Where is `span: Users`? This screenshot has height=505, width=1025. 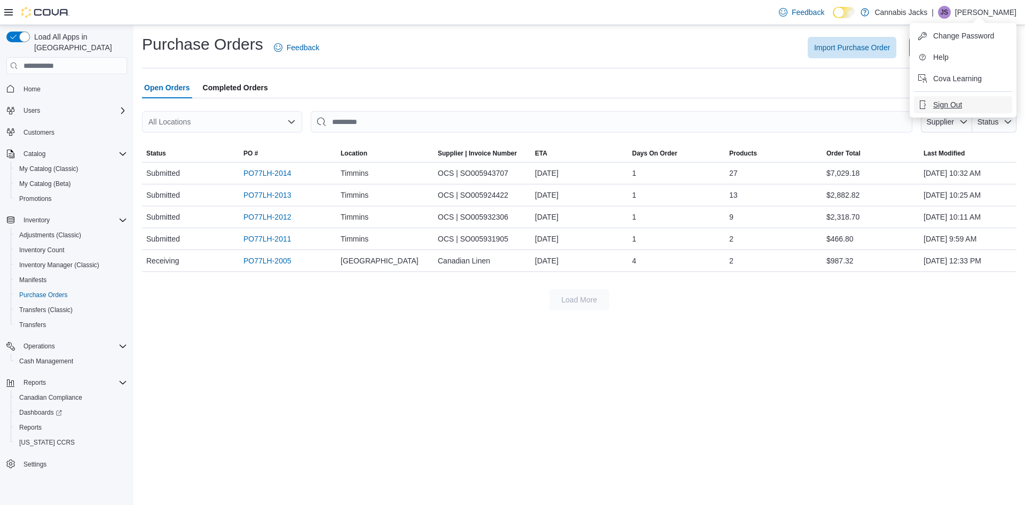
span: Users is located at coordinates (32, 111).